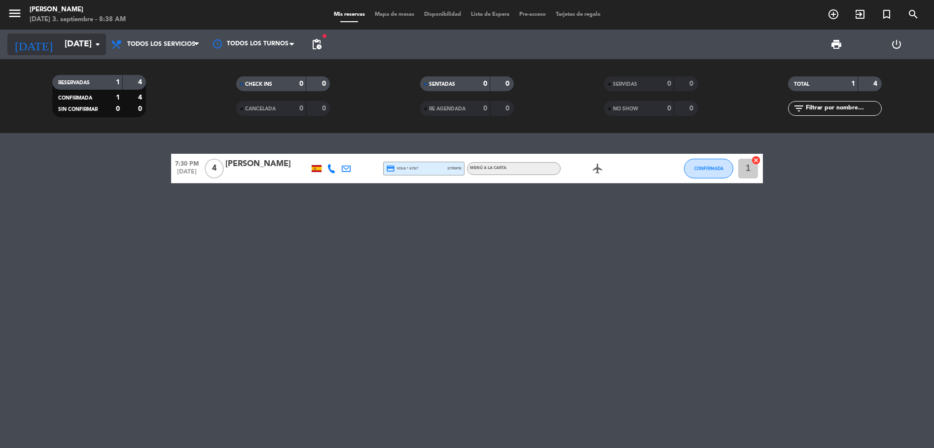  Describe the element at coordinates (395, 14) in the screenshot. I see `span: Mapa de mesas` at that location.